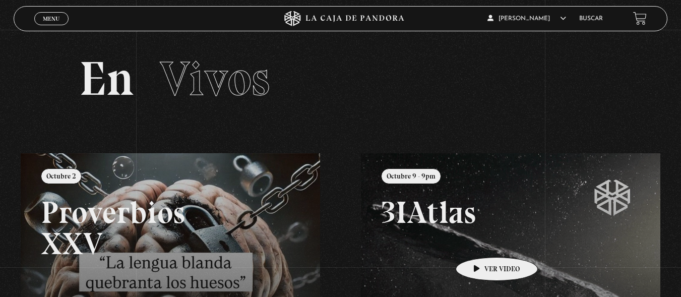 The width and height of the screenshot is (681, 297). I want to click on h2: En, so click(341, 79).